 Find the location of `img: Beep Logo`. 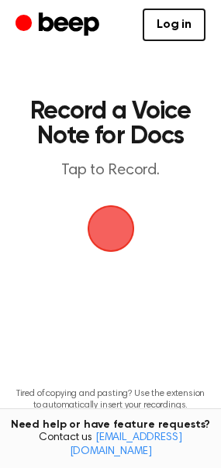

img: Beep Logo is located at coordinates (111, 228).